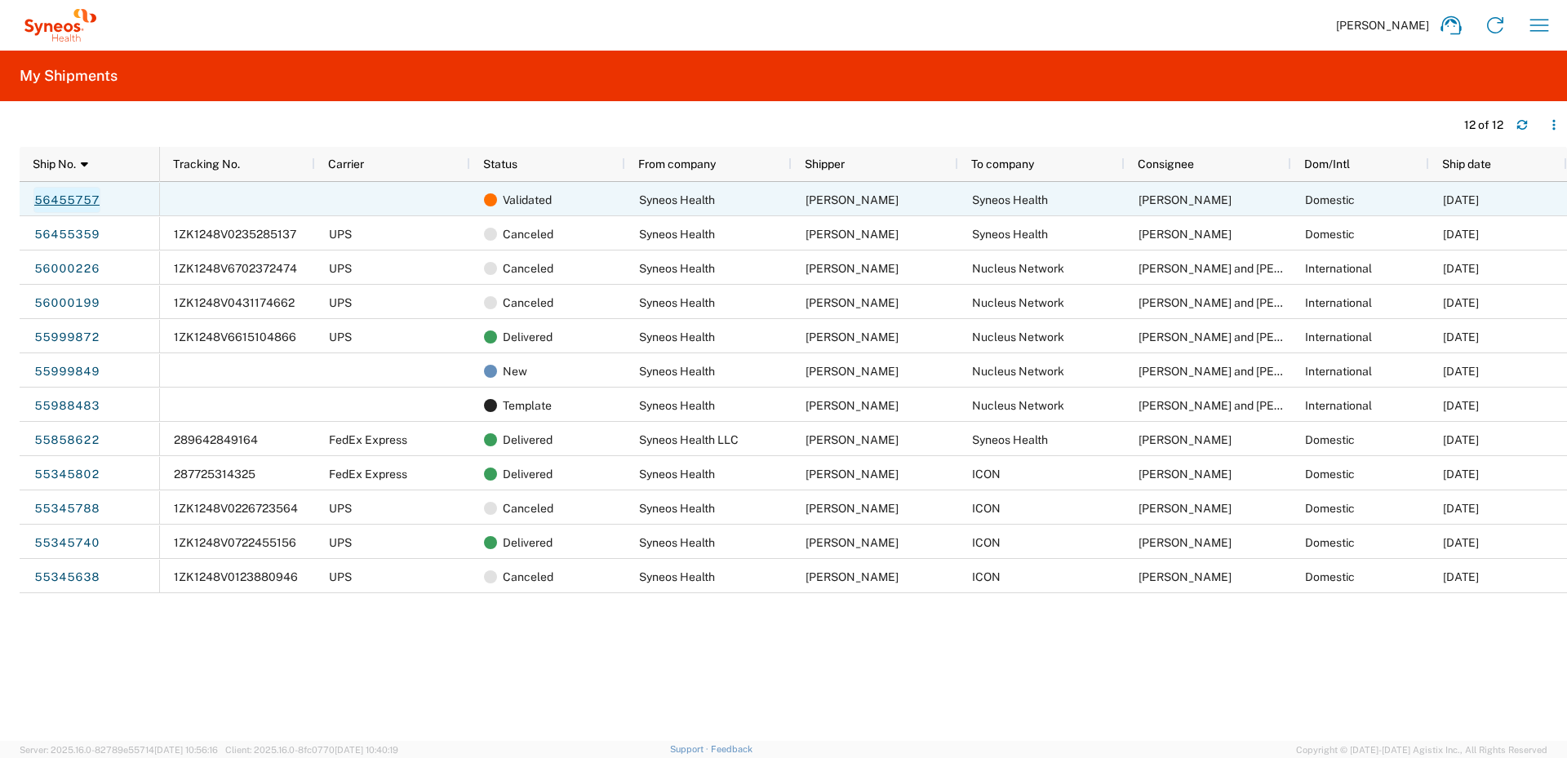 The height and width of the screenshot is (758, 1567). What do you see at coordinates (235, 337) in the screenshot?
I see `span: 1ZK1248V6615104866` at bounding box center [235, 337].